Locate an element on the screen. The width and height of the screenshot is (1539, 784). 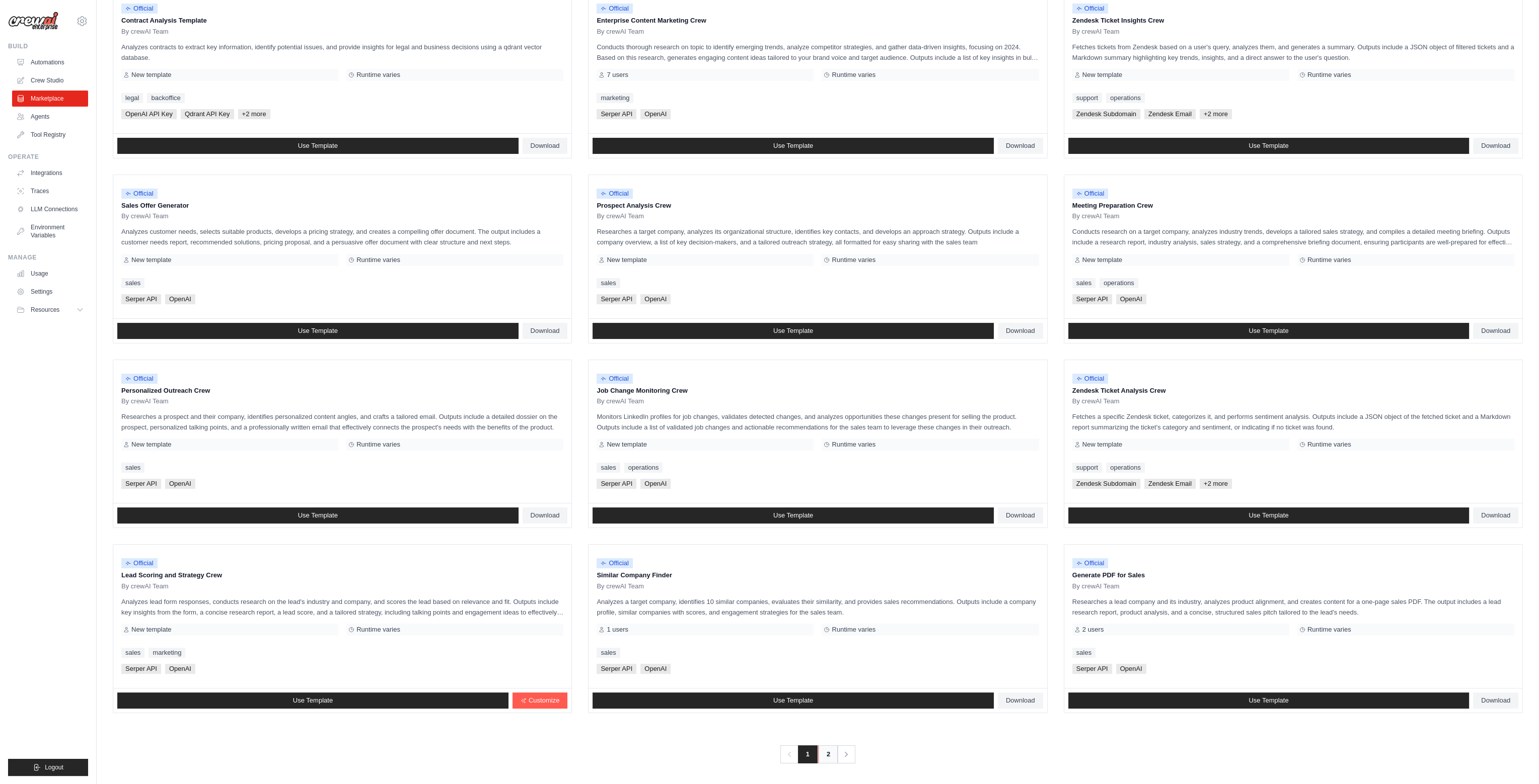
span: Zendesk Email is located at coordinates (1170, 484).